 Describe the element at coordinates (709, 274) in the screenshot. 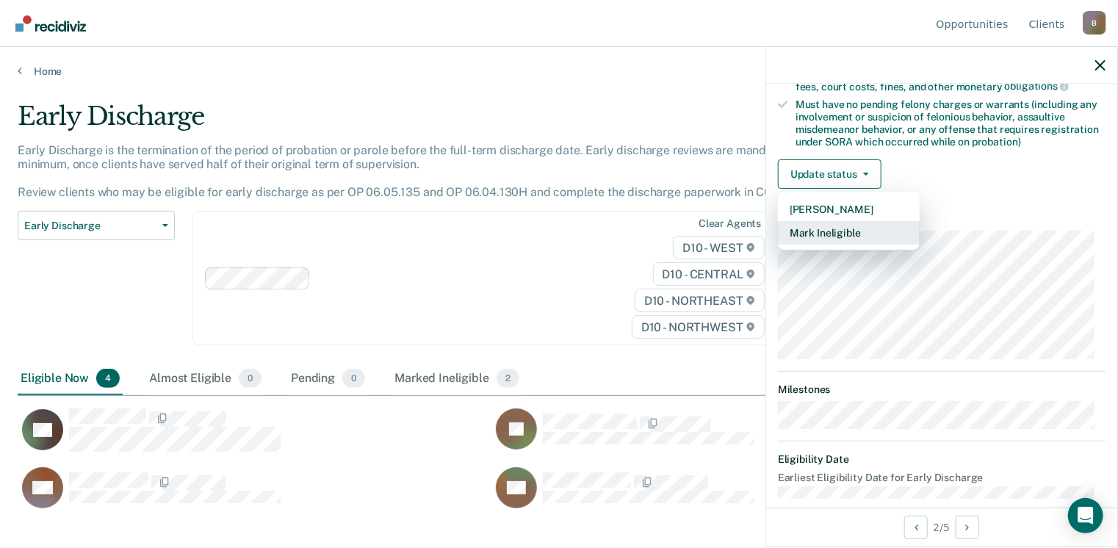

I see `span: D10 - CENTRAL` at that location.